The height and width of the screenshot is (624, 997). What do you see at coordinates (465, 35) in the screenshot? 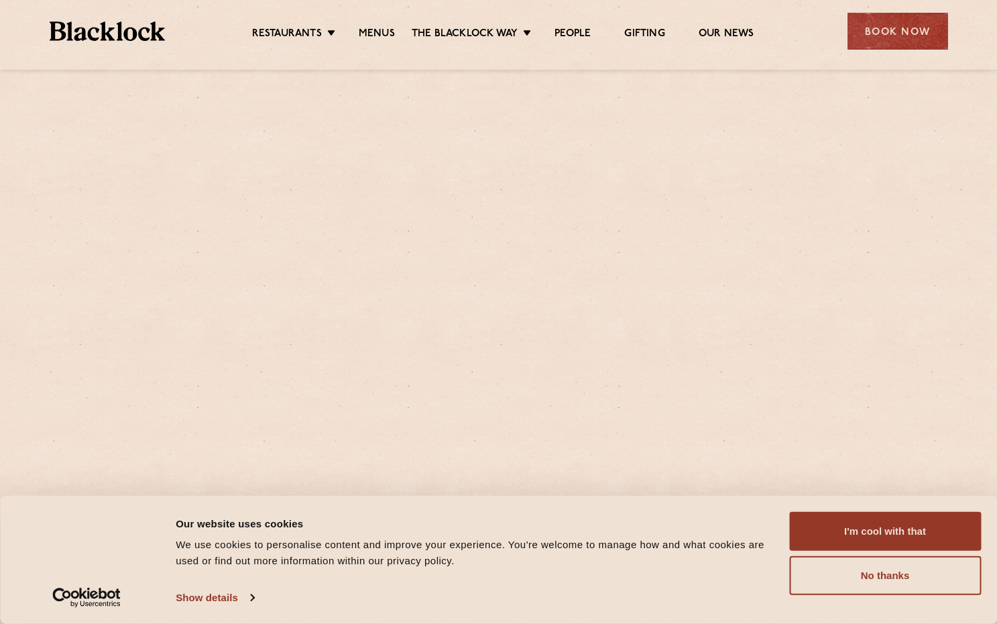
I see `a: The Blacklock Way` at bounding box center [465, 35].